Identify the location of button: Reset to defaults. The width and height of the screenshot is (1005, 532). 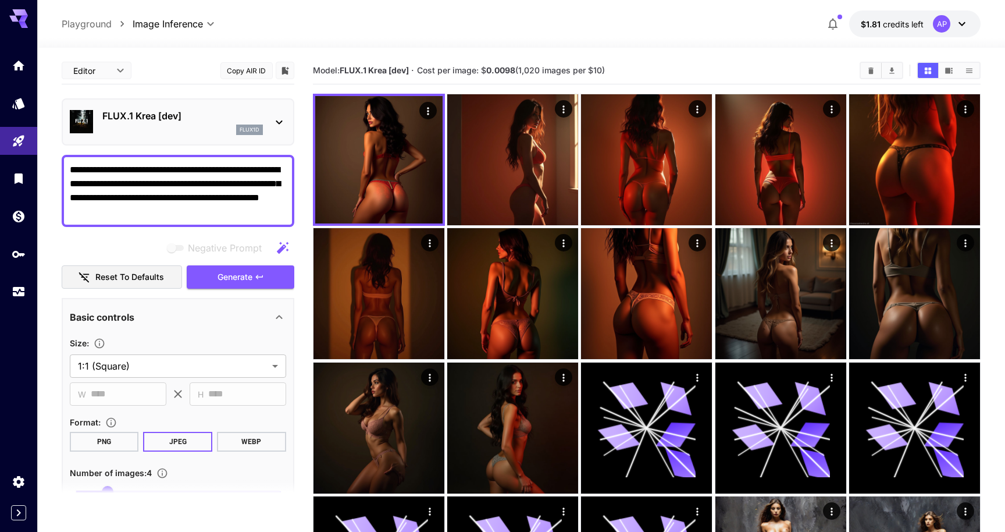
(122, 277).